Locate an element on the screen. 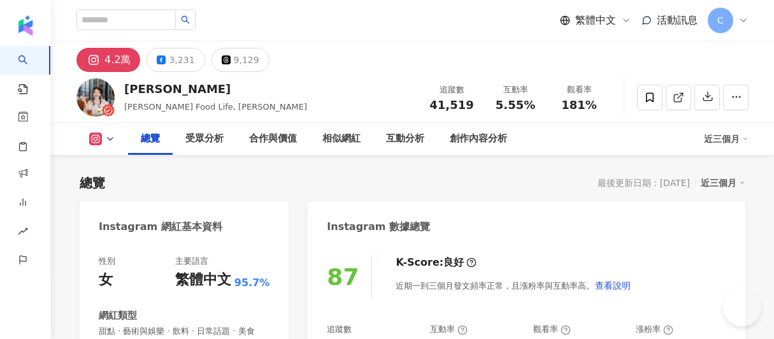 This screenshot has height=339, width=774. div: 近期一到三個月發文頻率正常，且漲粉率與互動率高。 is located at coordinates (513, 285).